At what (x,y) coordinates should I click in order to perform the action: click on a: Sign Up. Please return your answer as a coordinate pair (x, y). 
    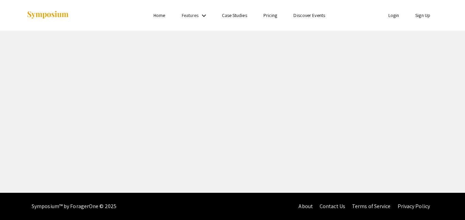
    Looking at the image, I should click on (423, 15).